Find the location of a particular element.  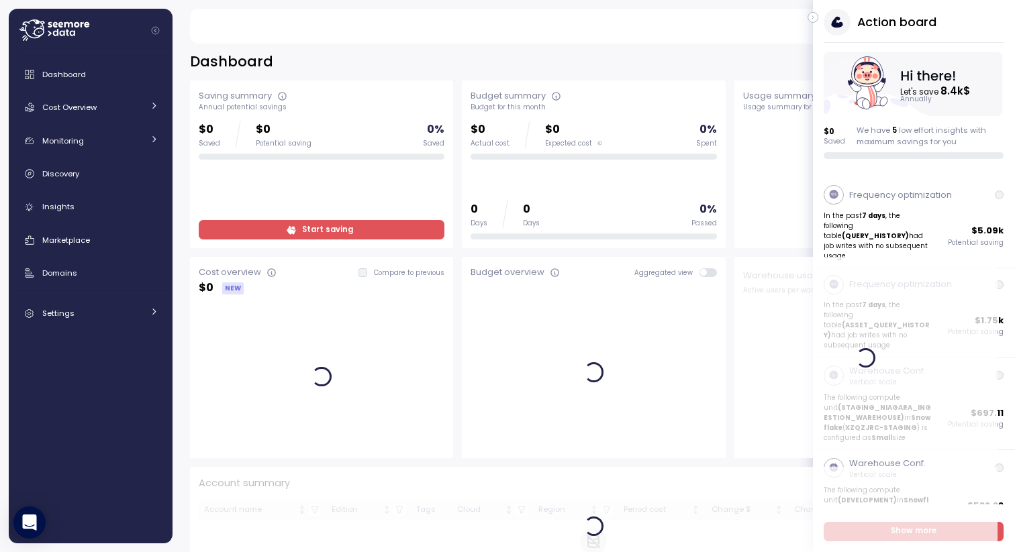

span: Dashboard is located at coordinates (64, 75).